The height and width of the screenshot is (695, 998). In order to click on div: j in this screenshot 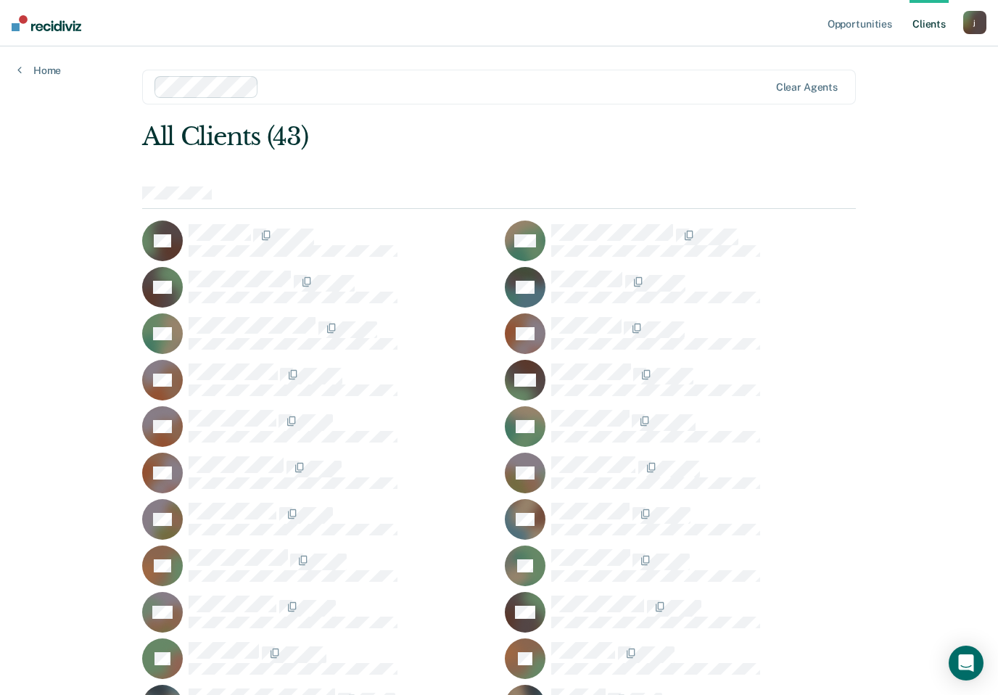, I will do `click(974, 22)`.